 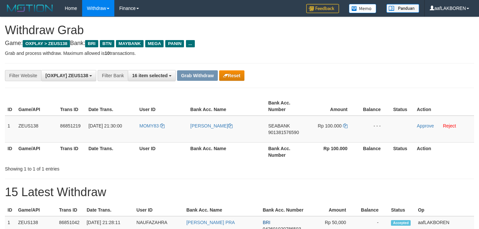 I want to click on a: MOMY83, so click(x=152, y=126).